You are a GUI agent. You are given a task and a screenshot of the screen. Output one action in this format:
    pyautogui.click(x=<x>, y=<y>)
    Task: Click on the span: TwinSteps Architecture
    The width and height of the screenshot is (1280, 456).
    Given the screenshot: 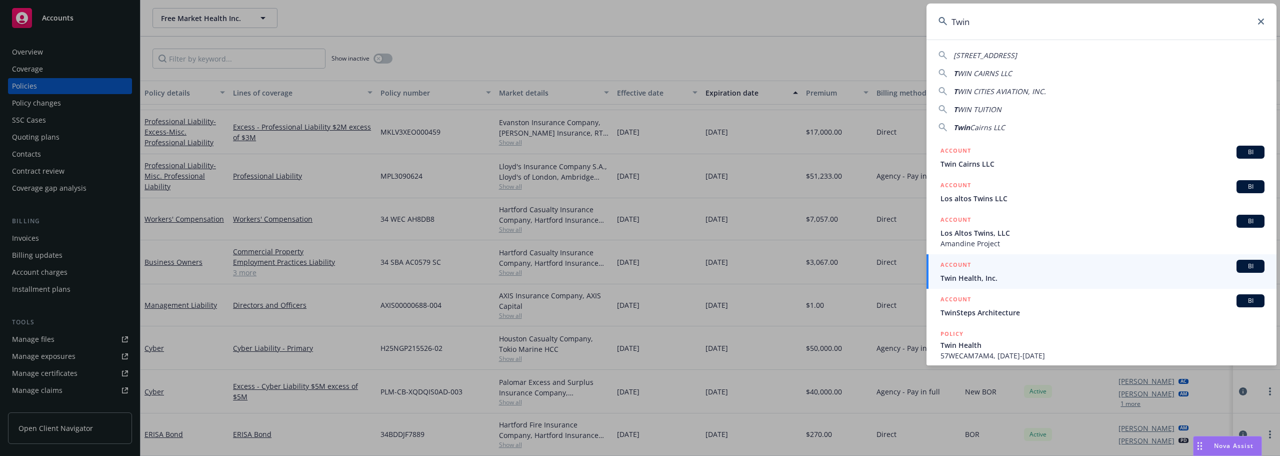 What is the action you would take?
    pyautogui.click(x=1103, y=312)
    